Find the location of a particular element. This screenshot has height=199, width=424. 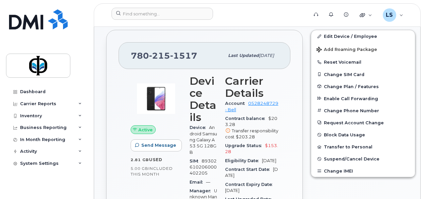

a: Edit Device / Employee is located at coordinates (363, 36).